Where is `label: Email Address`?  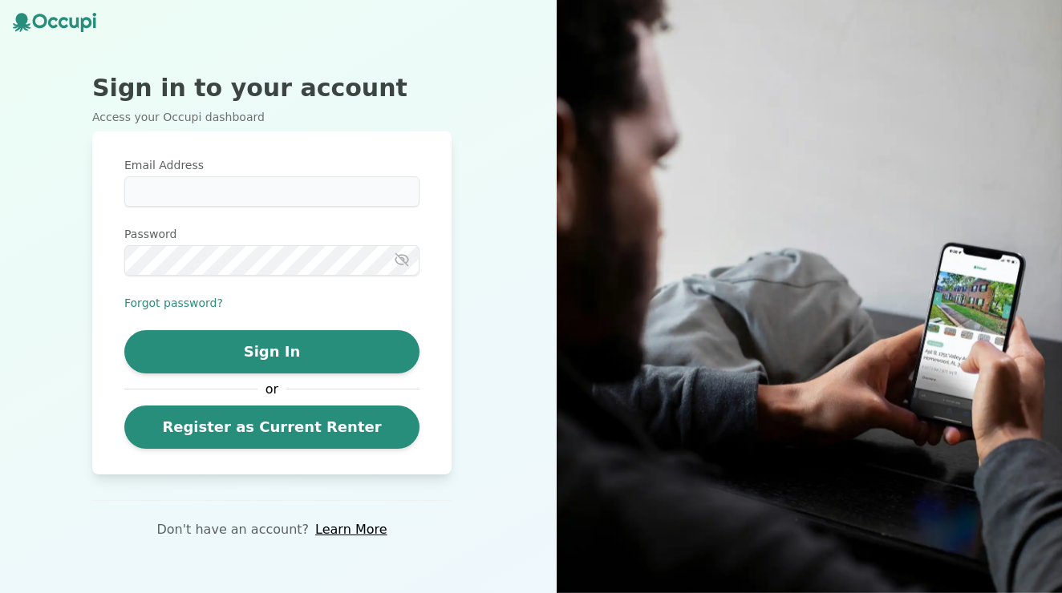
label: Email Address is located at coordinates (272, 165).